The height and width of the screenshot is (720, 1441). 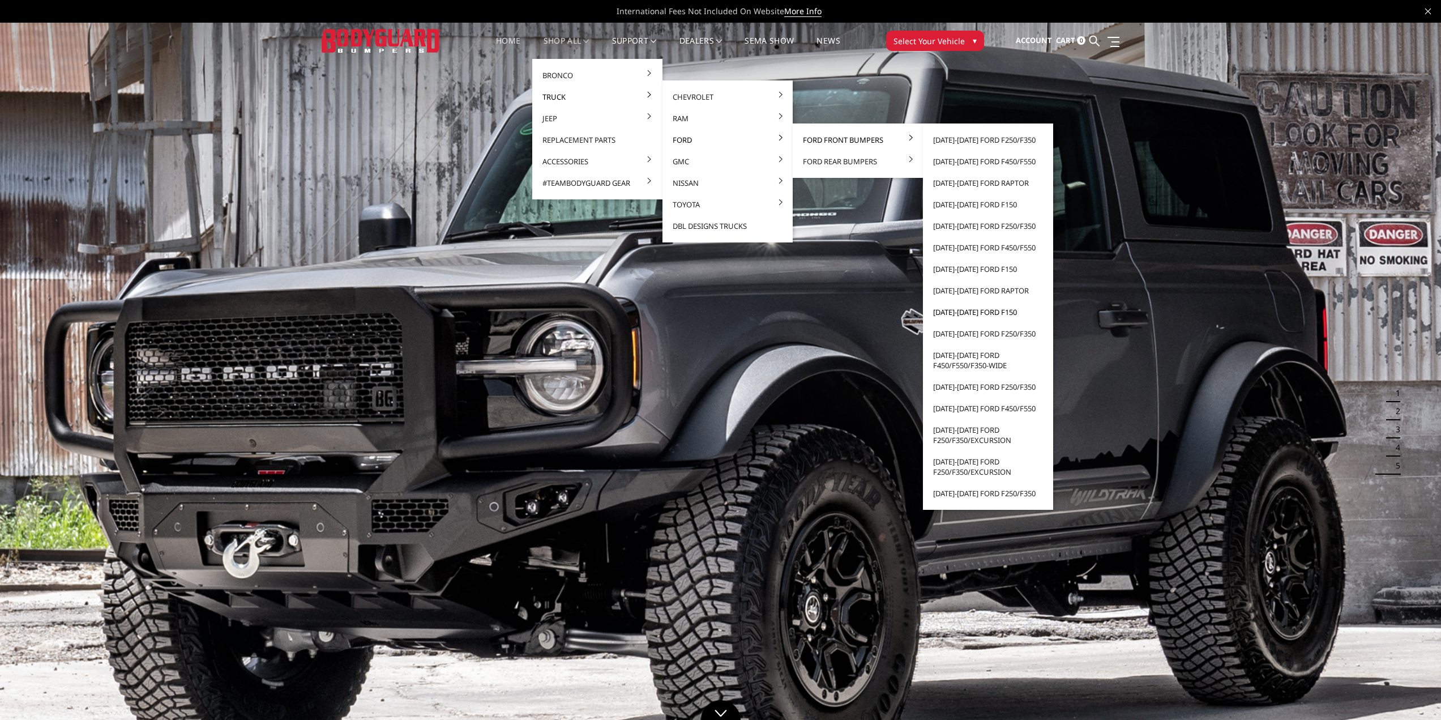 I want to click on span: 0, so click(x=1081, y=40).